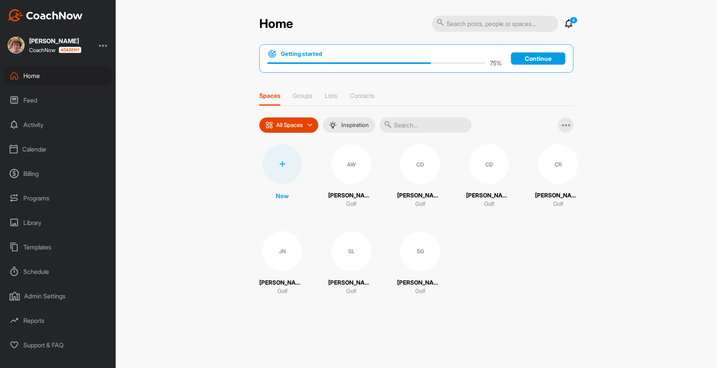 Image resolution: width=717 pixels, height=368 pixels. I want to click on div: CoachNow, so click(55, 50).